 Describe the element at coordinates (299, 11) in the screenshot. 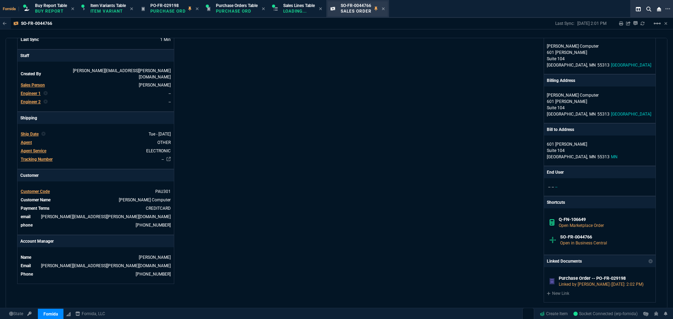

I see `p: Loading...` at that location.